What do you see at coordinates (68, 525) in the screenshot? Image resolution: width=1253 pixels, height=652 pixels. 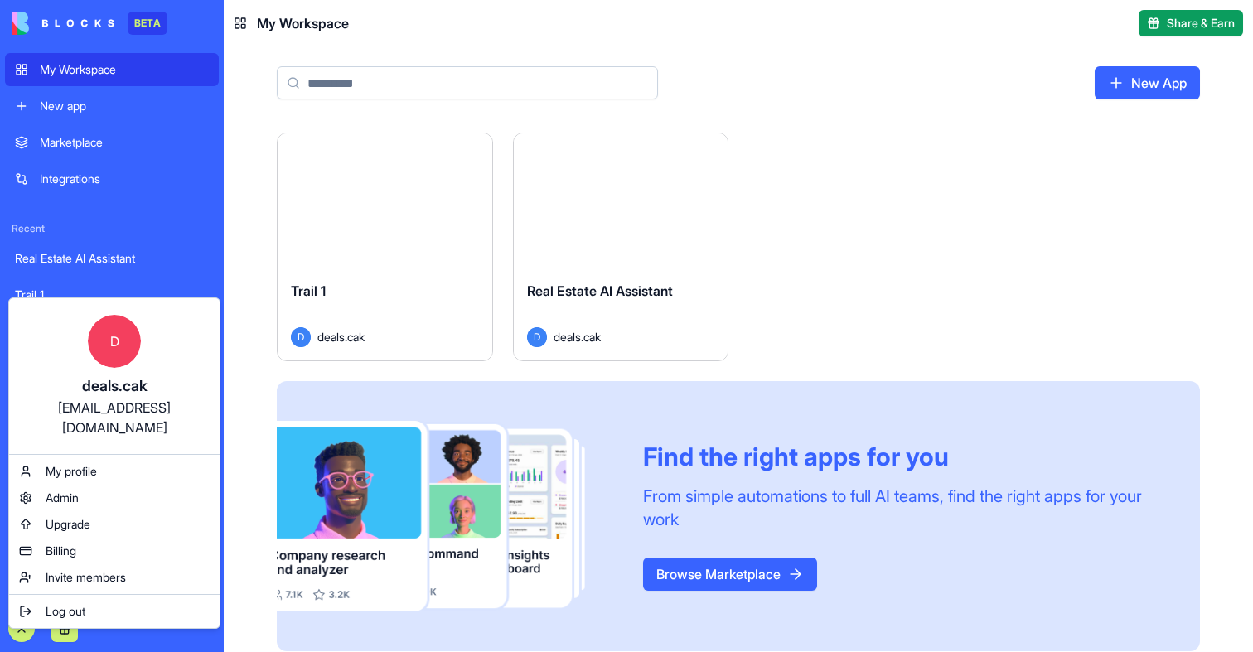 I see `span: Upgrade` at bounding box center [68, 525].